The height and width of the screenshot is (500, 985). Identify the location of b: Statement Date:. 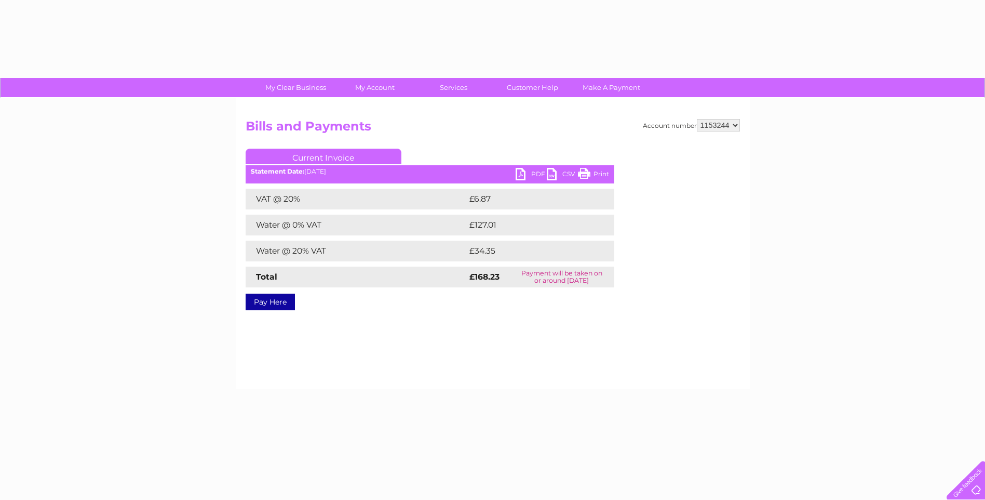
(277, 171).